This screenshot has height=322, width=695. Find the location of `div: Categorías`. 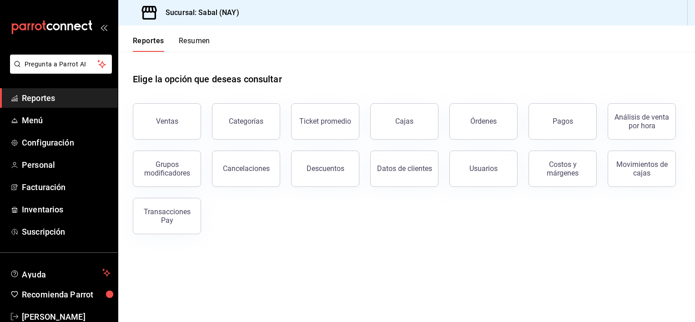

div: Categorías is located at coordinates (246, 121).